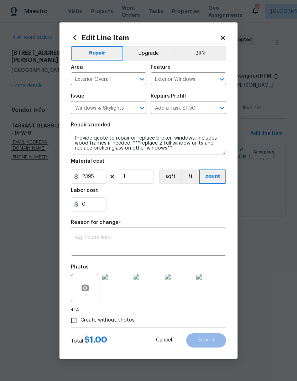 The height and width of the screenshot is (381, 297). What do you see at coordinates (170, 177) in the screenshot?
I see `button: sqft` at bounding box center [170, 177].